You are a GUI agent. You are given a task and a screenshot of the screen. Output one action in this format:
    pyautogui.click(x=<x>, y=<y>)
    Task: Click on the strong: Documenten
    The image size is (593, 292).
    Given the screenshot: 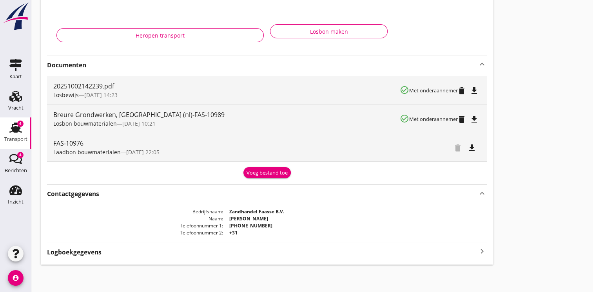 What is the action you would take?
    pyautogui.click(x=262, y=65)
    